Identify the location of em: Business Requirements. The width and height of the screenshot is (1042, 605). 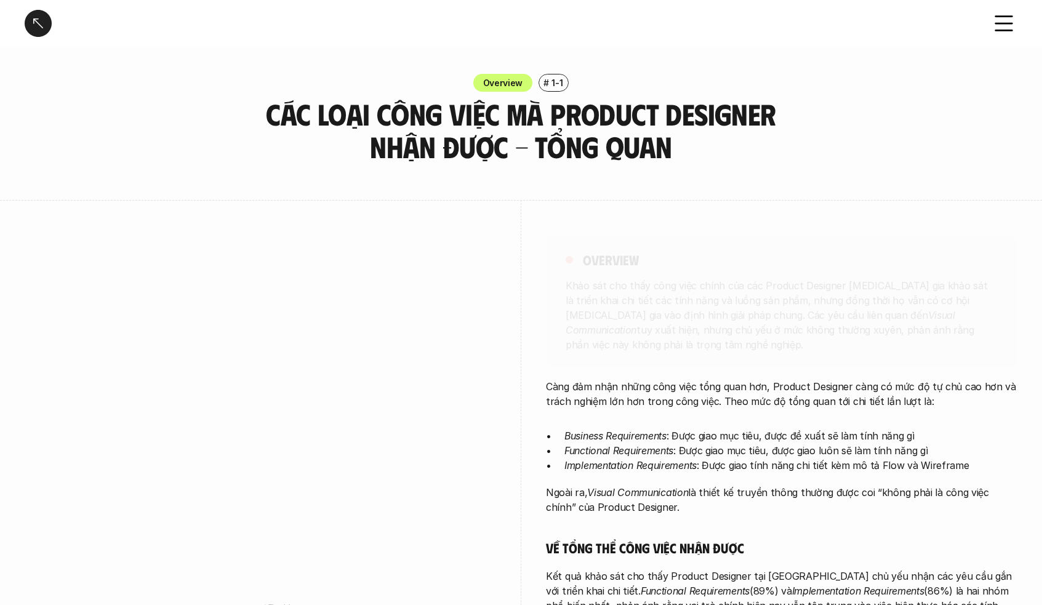
(615, 436).